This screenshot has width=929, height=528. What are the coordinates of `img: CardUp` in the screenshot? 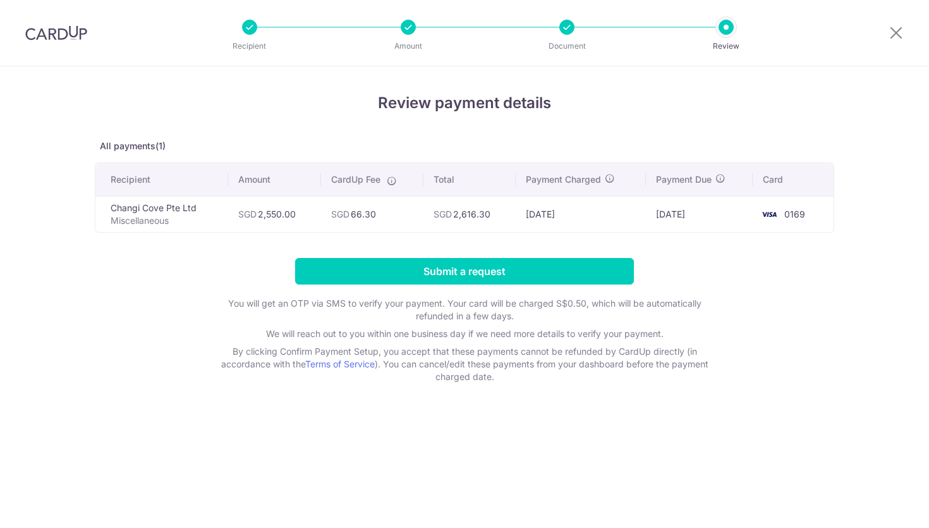 It's located at (56, 33).